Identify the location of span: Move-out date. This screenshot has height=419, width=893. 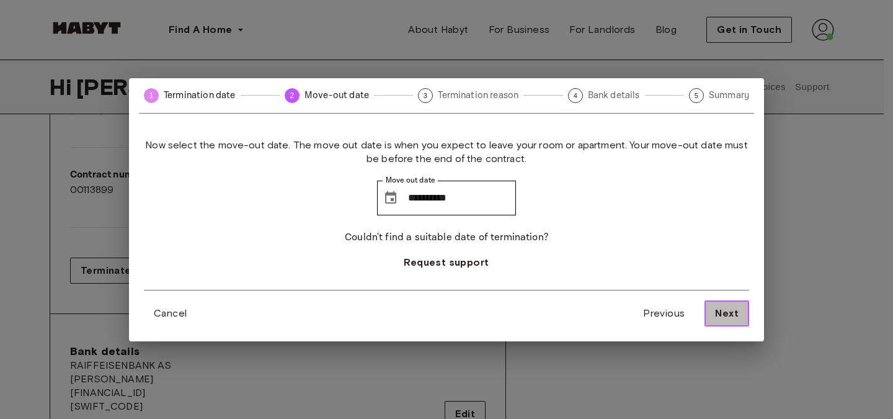
(337, 95).